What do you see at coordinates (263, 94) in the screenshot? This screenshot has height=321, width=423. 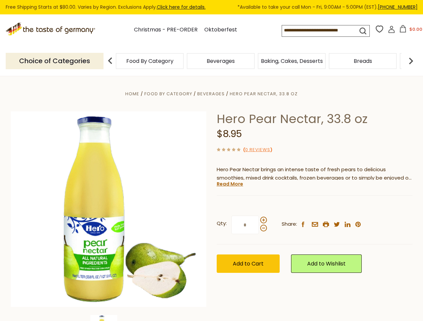 I see `span: Hero Pear Nectar, 33.8 oz` at bounding box center [263, 94].